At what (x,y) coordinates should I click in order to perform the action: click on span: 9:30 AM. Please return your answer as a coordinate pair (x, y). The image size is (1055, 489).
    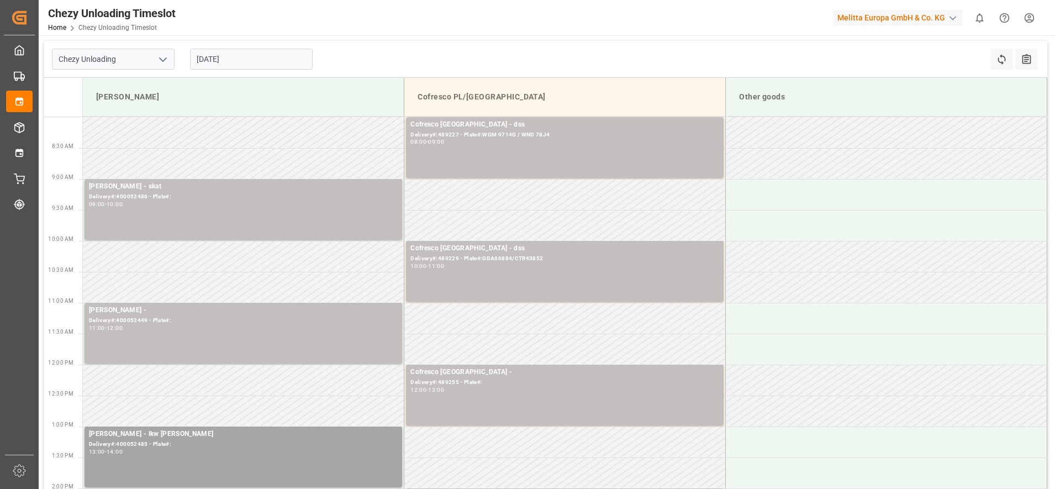
    Looking at the image, I should click on (62, 208).